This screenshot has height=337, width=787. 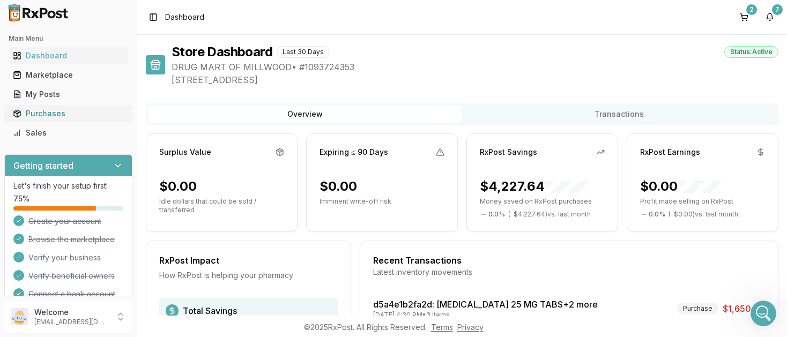 What do you see at coordinates (19, 317) in the screenshot?
I see `img: User avatar` at bounding box center [19, 317].